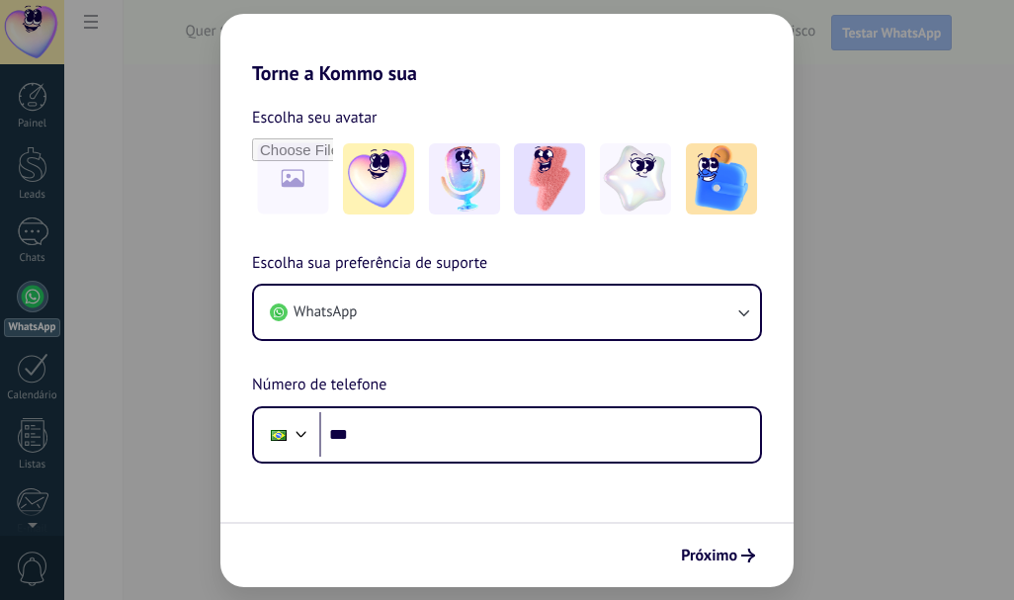  Describe the element at coordinates (507, 312) in the screenshot. I see `button: WhatsApp` at that location.